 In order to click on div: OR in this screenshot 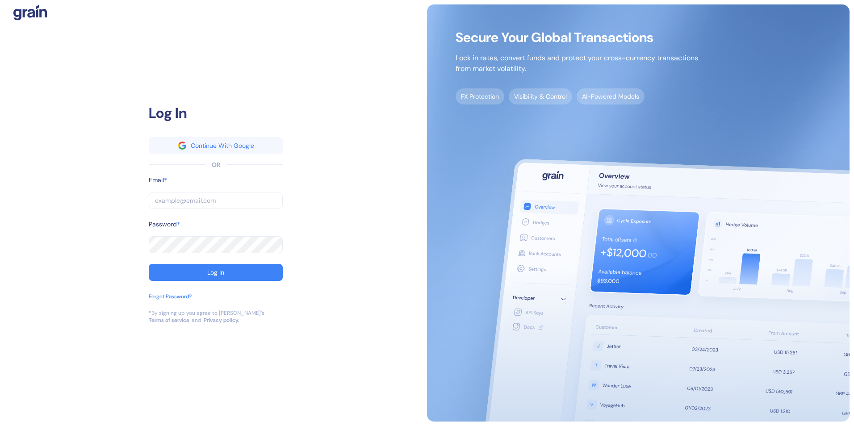, I will do `click(216, 165)`.